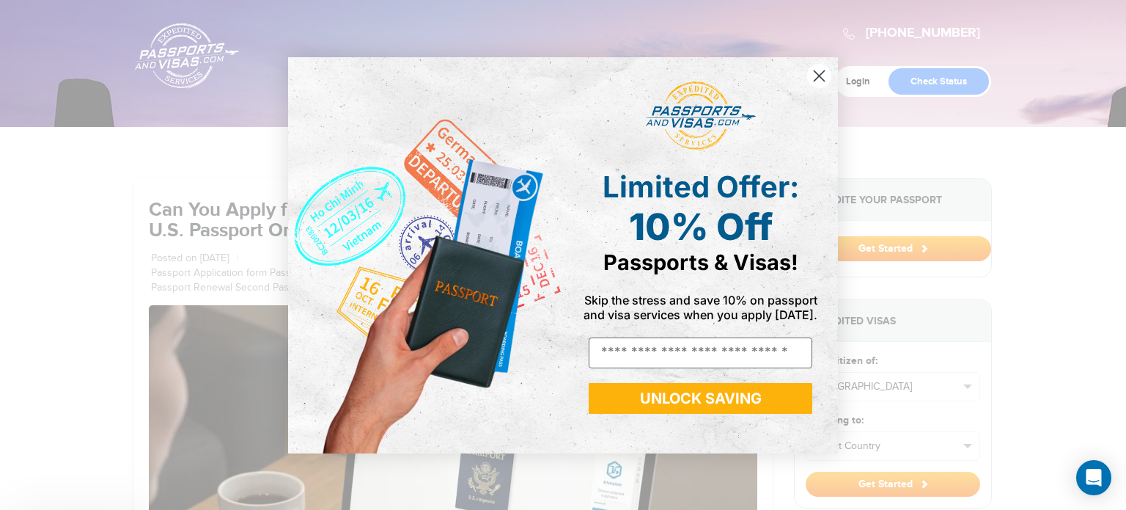 The image size is (1126, 510). I want to click on div: Open Intercom Messenger, so click(1094, 477).